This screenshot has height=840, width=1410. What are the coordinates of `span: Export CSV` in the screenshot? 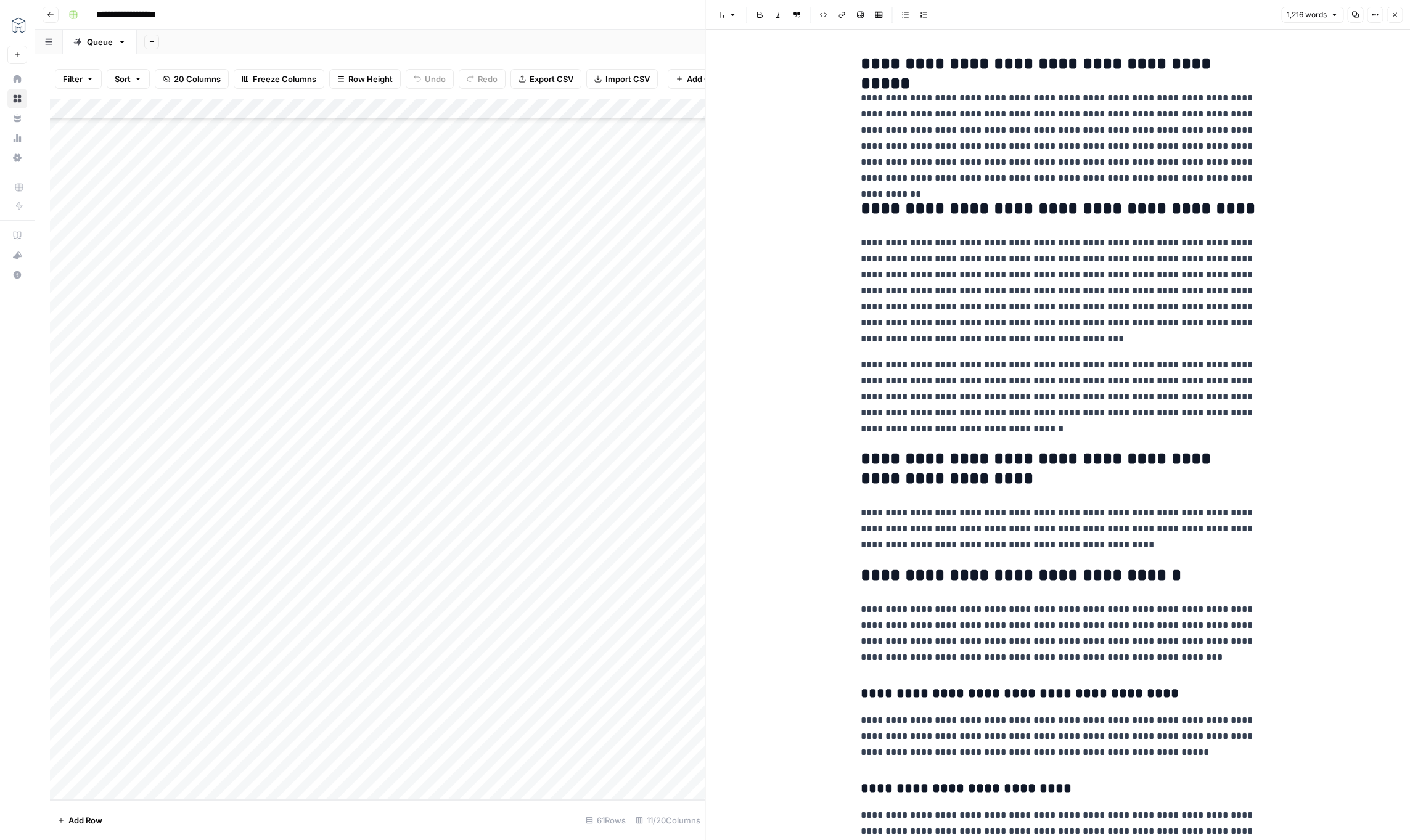 It's located at (551, 79).